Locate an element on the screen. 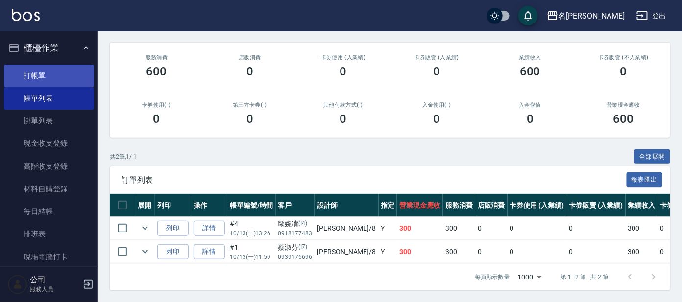 This screenshot has height=302, width=682. th: 設計師 is located at coordinates (346, 205).